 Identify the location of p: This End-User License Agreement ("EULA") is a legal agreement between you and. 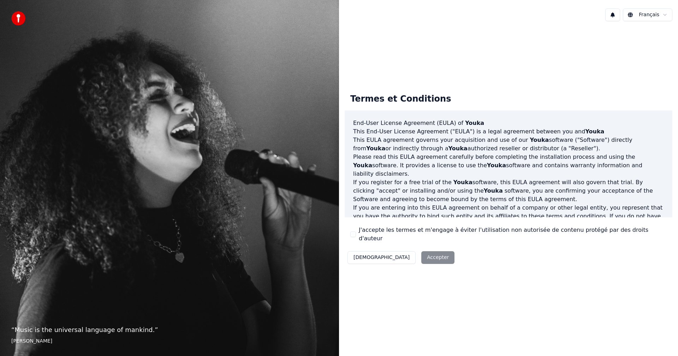
(509, 132).